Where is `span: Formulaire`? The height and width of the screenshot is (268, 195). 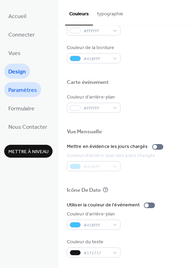 span: Formulaire is located at coordinates (21, 109).